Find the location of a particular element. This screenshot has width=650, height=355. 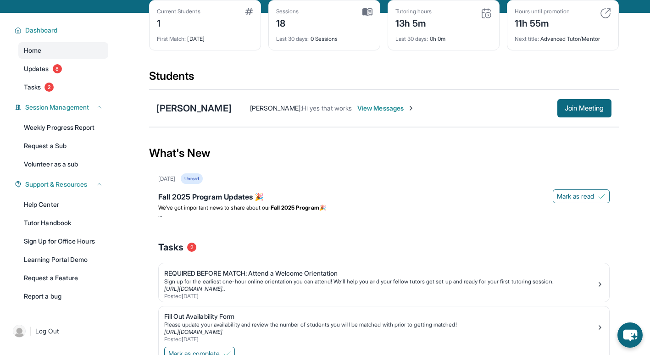

div: Fall 2025 Program Updates 🎉 is located at coordinates (384, 198).